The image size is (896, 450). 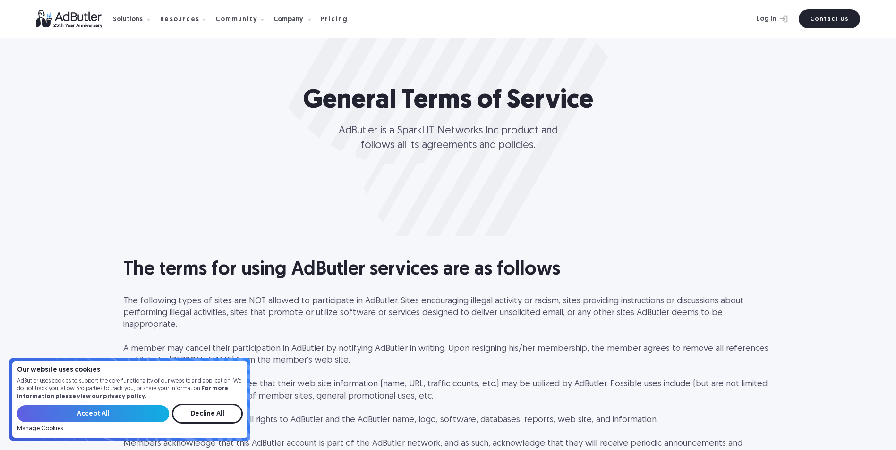 I want to click on p: AdButler is a SparkLIT Networks Inc product and follows all its agreements and policies., so click(x=448, y=139).